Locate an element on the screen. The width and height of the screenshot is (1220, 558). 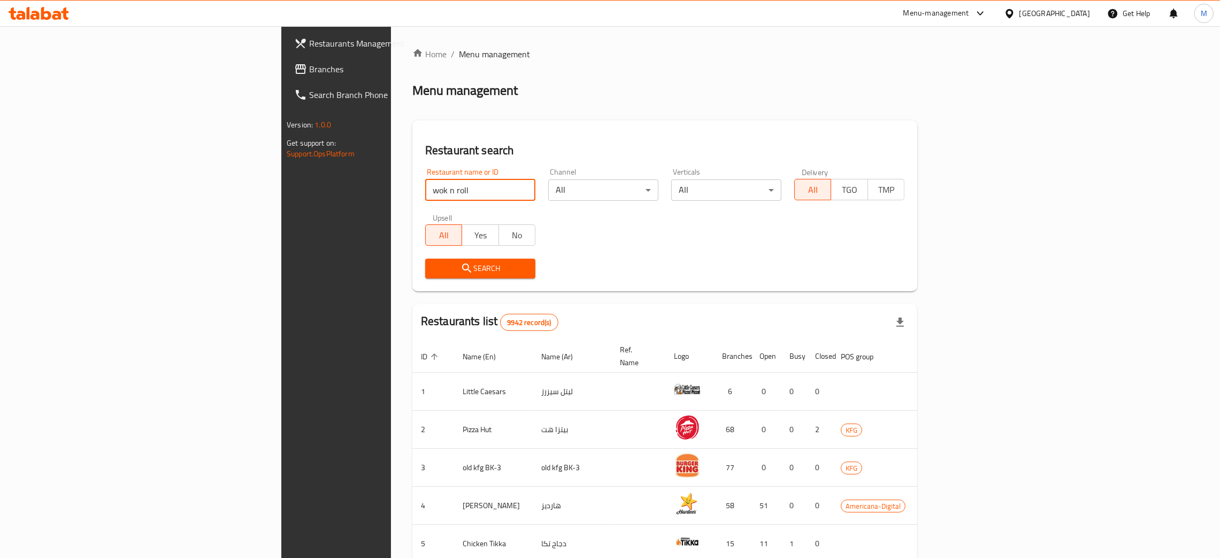
td: 6 is located at coordinates (733, 391).